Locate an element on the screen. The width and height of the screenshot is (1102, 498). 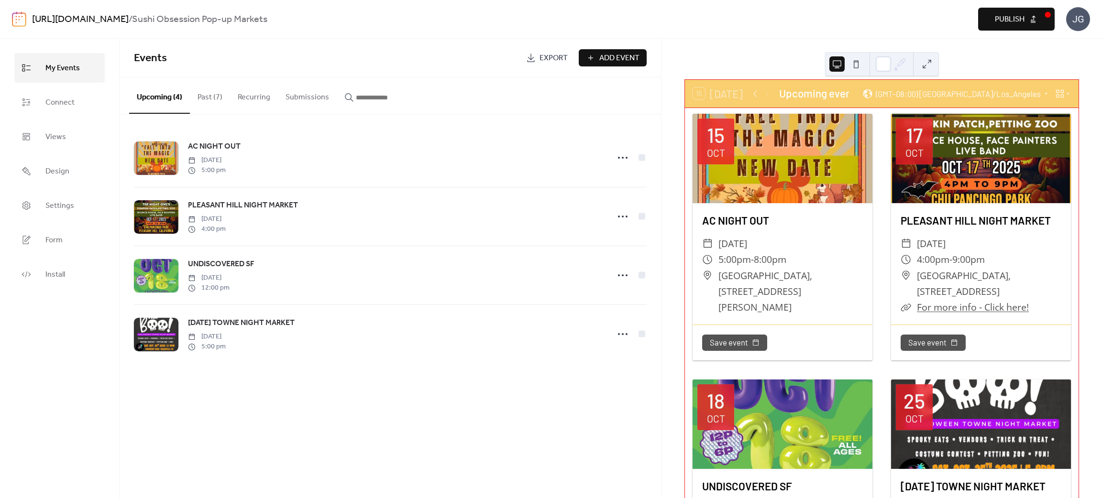
a: Export is located at coordinates (547, 58).